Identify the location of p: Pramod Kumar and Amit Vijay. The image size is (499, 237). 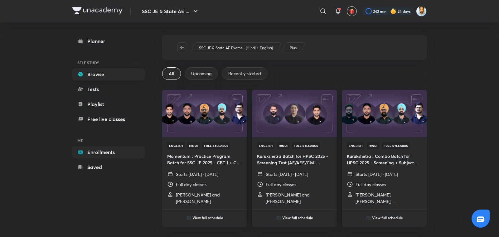
(299, 198).